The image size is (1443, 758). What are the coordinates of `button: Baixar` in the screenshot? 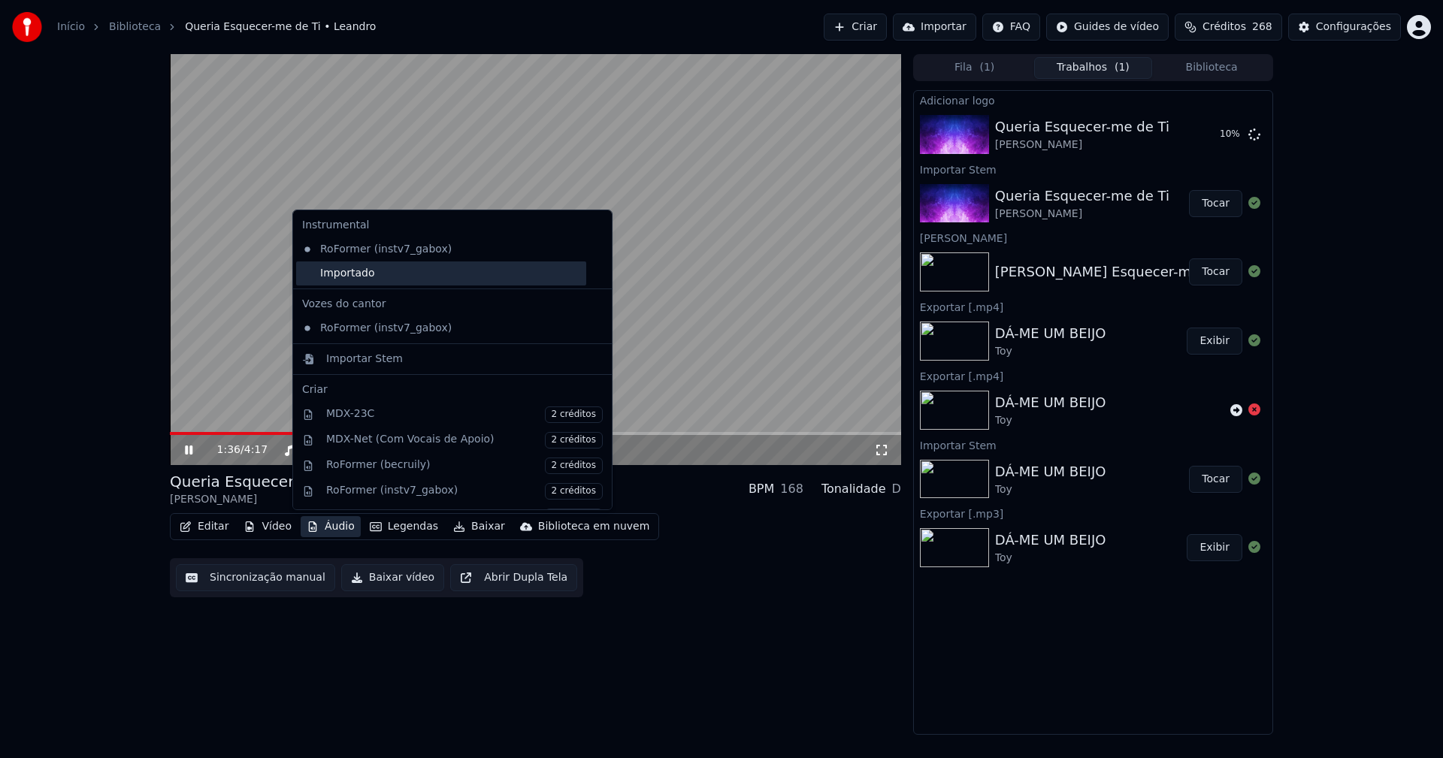 It's located at (479, 527).